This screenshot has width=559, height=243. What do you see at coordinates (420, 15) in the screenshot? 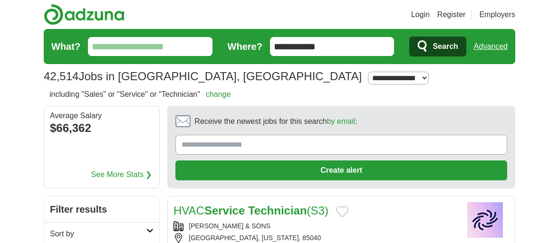
I see `a: Login` at bounding box center [420, 15].